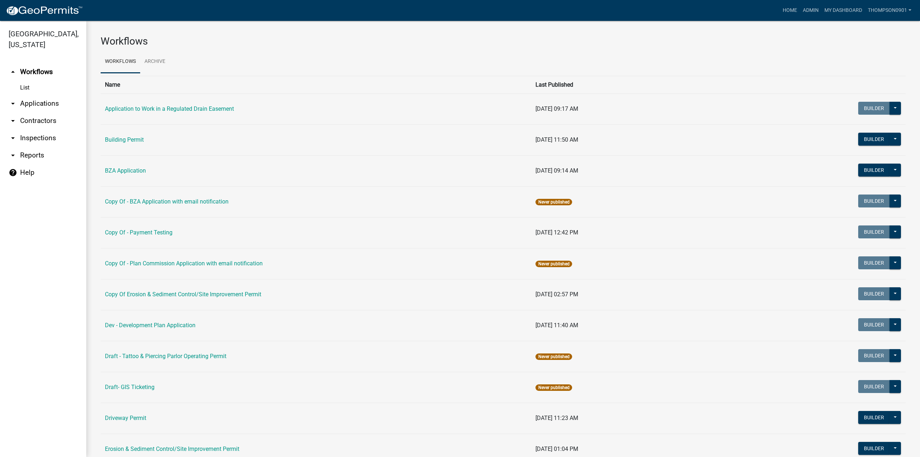 The image size is (920, 457). I want to click on a: Workflows, so click(120, 62).